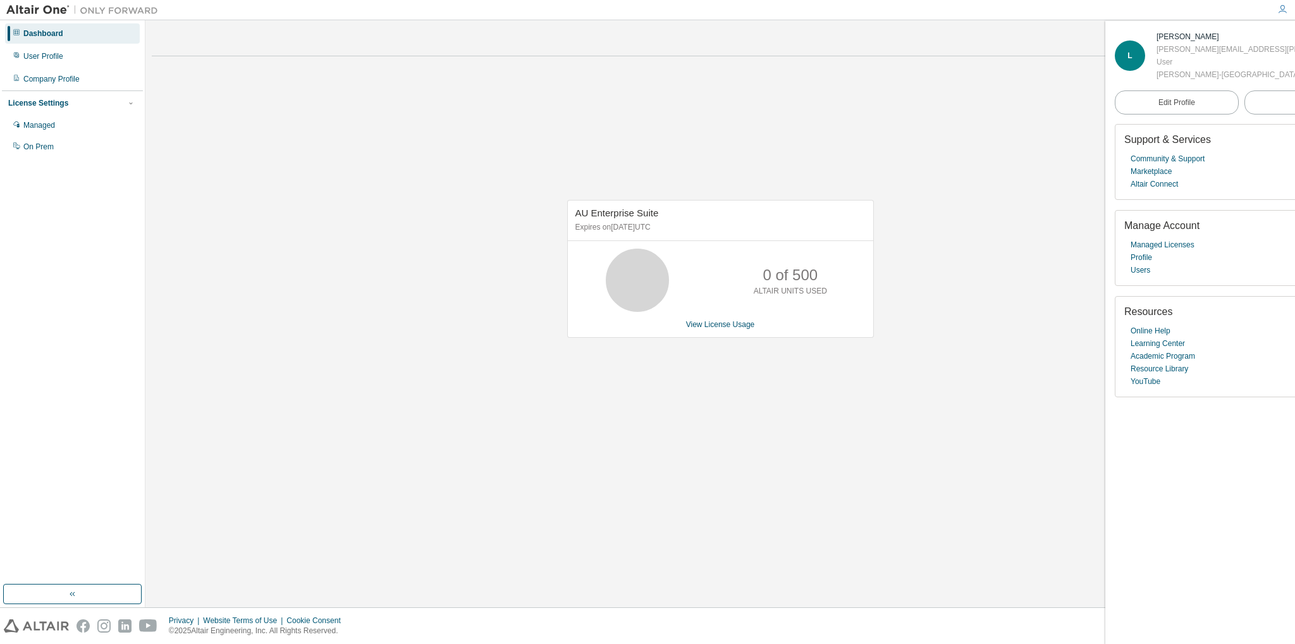 This screenshot has width=1295, height=644. I want to click on div: On Prem, so click(39, 147).